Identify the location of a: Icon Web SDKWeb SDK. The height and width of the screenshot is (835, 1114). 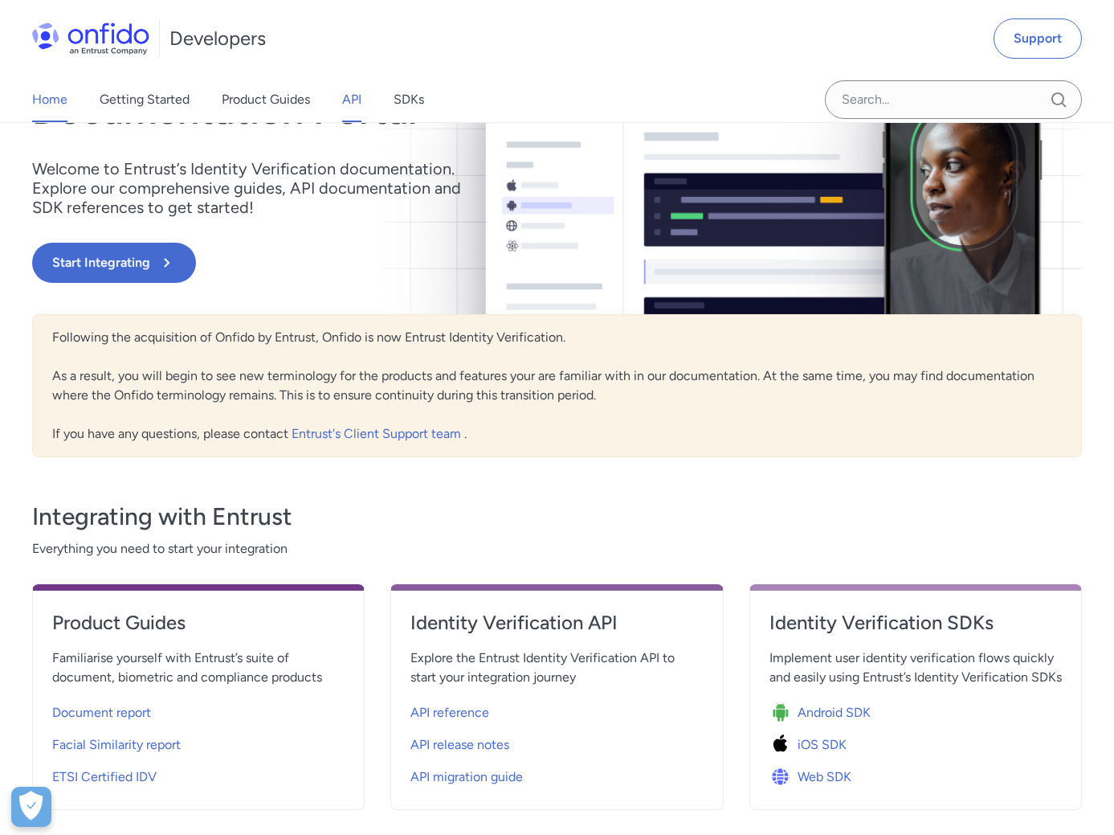
(916, 774).